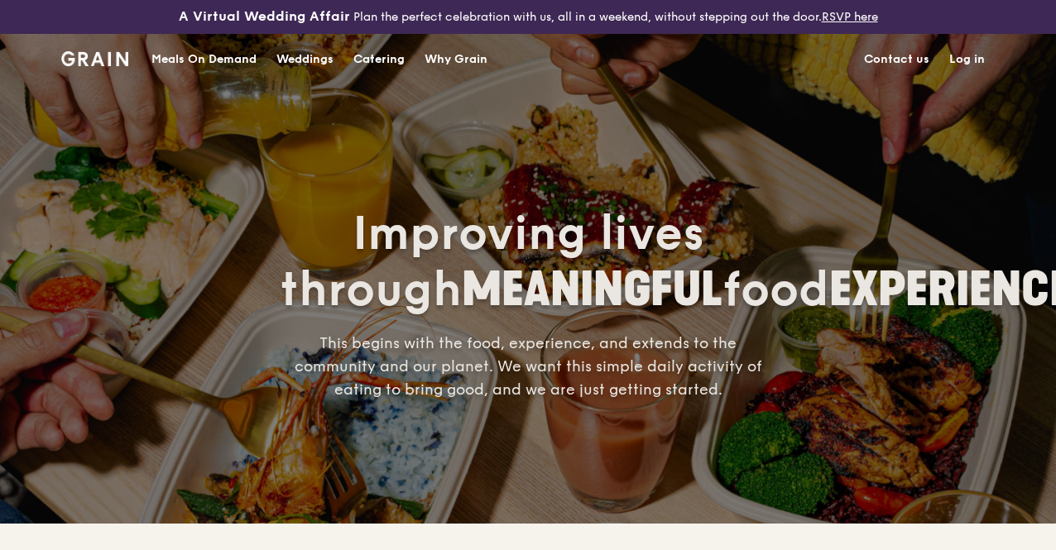  Describe the element at coordinates (850, 17) in the screenshot. I see `a: RSVP here` at that location.